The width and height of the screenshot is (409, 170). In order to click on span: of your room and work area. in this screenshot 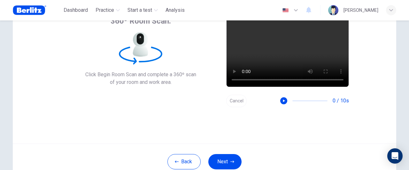, I will do `click(141, 82)`.